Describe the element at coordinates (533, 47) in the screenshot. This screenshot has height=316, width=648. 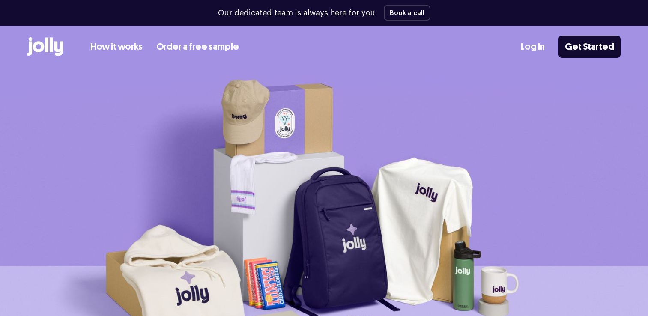
I see `a: Log In` at that location.